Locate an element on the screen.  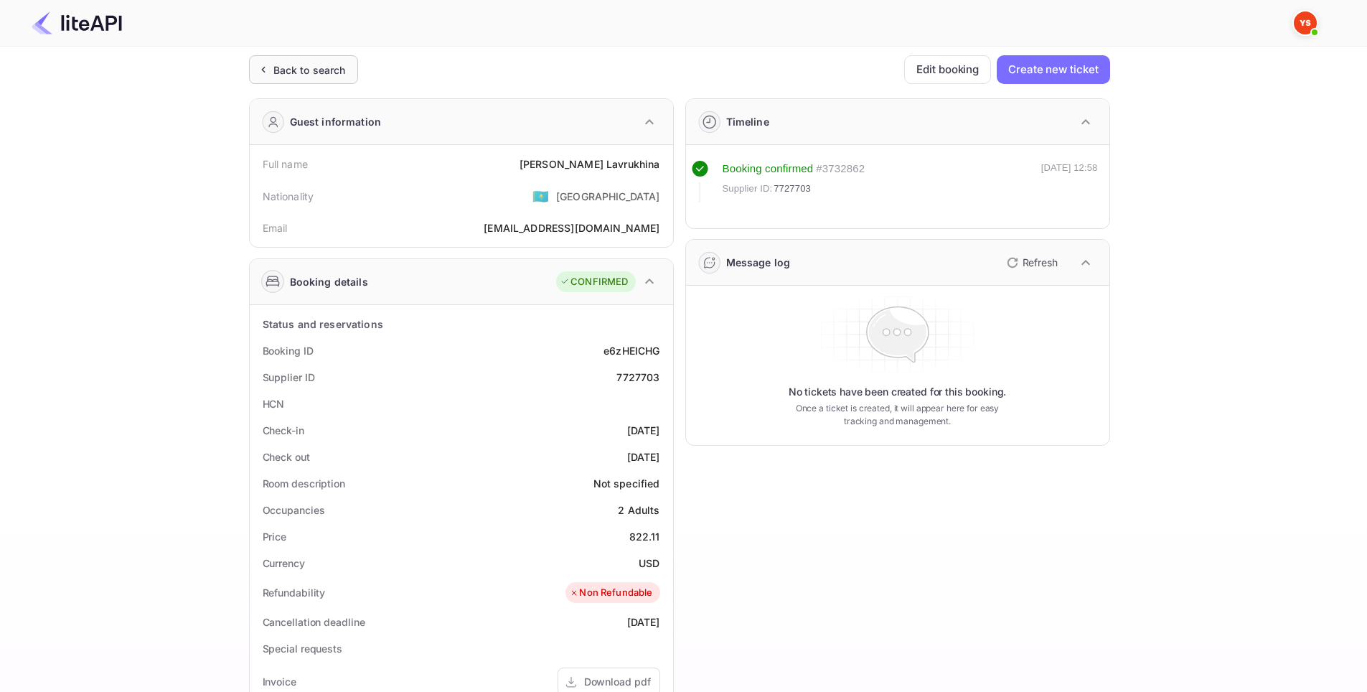
div: Currency is located at coordinates (283, 563).